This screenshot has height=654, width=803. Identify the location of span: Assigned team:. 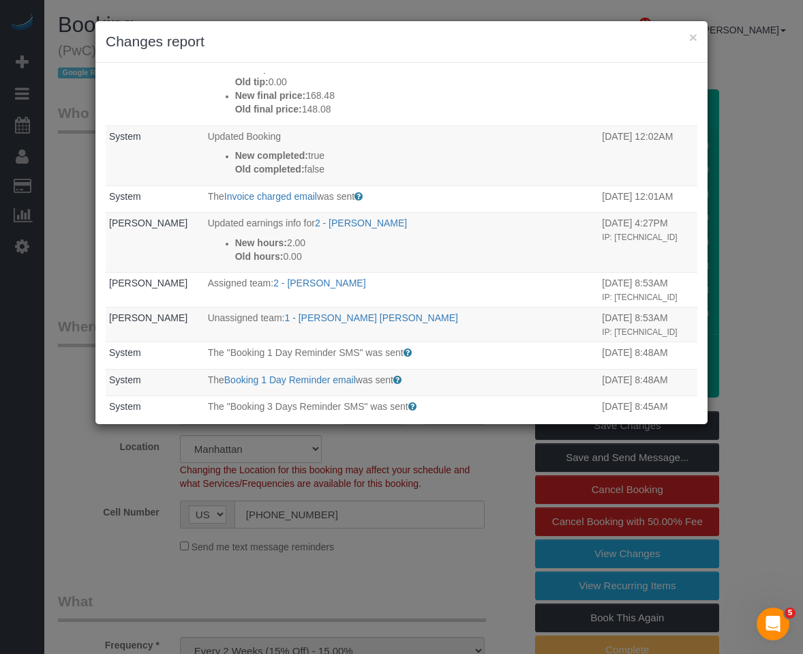
(241, 283).